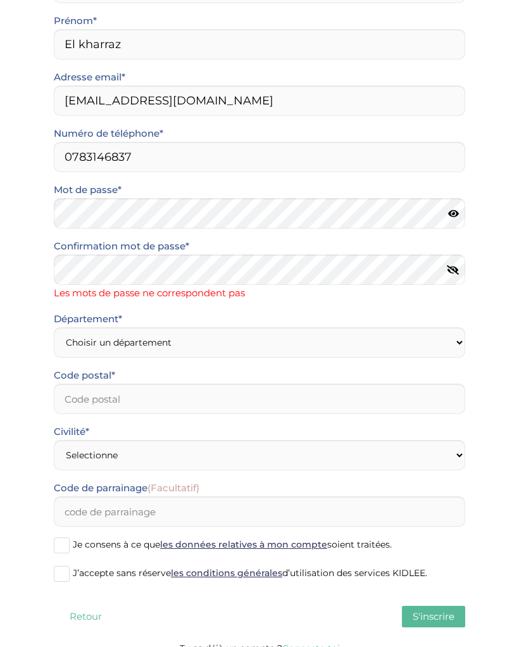 The image size is (519, 647). Describe the element at coordinates (227, 573) in the screenshot. I see `a: les conditions générales` at that location.